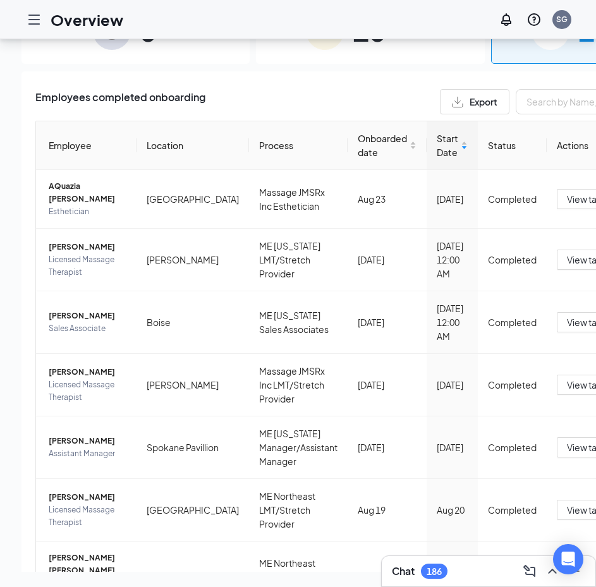 Image resolution: width=596 pixels, height=587 pixels. I want to click on span: Export, so click(483, 102).